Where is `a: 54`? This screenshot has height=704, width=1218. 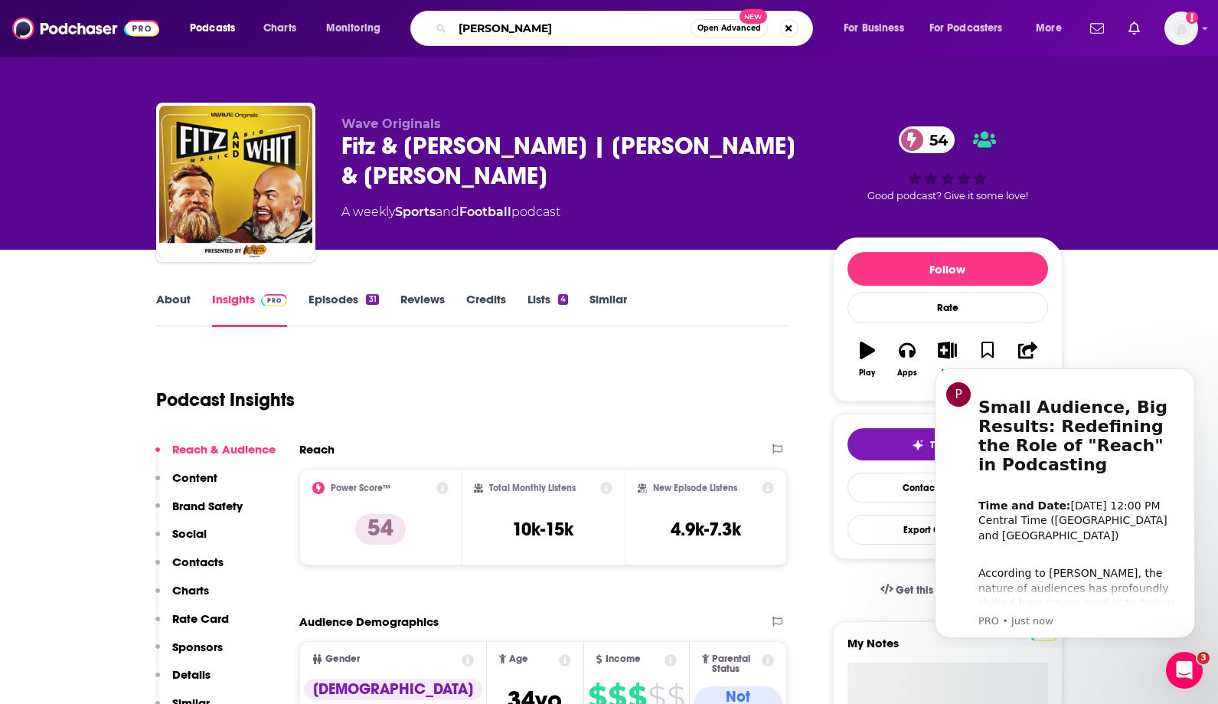 a: 54 is located at coordinates (927, 139).